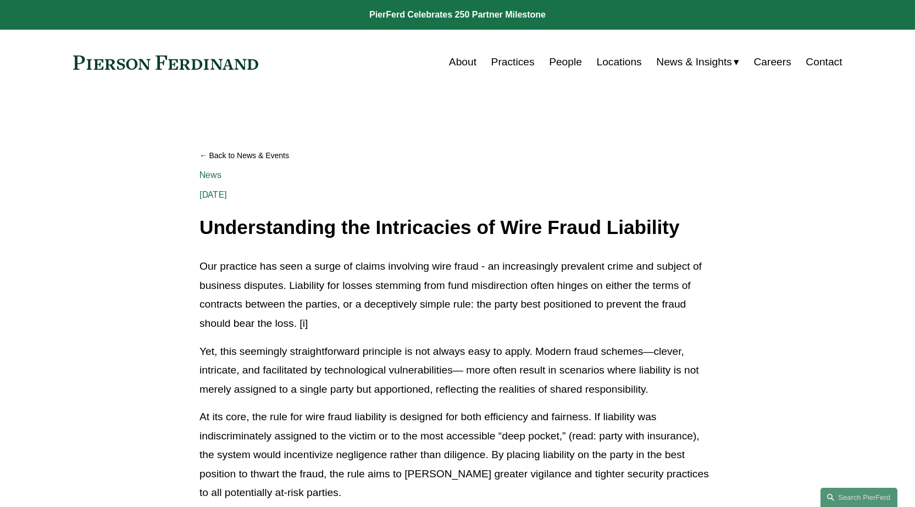 This screenshot has height=507, width=915. Describe the element at coordinates (566, 62) in the screenshot. I see `a: People` at that location.